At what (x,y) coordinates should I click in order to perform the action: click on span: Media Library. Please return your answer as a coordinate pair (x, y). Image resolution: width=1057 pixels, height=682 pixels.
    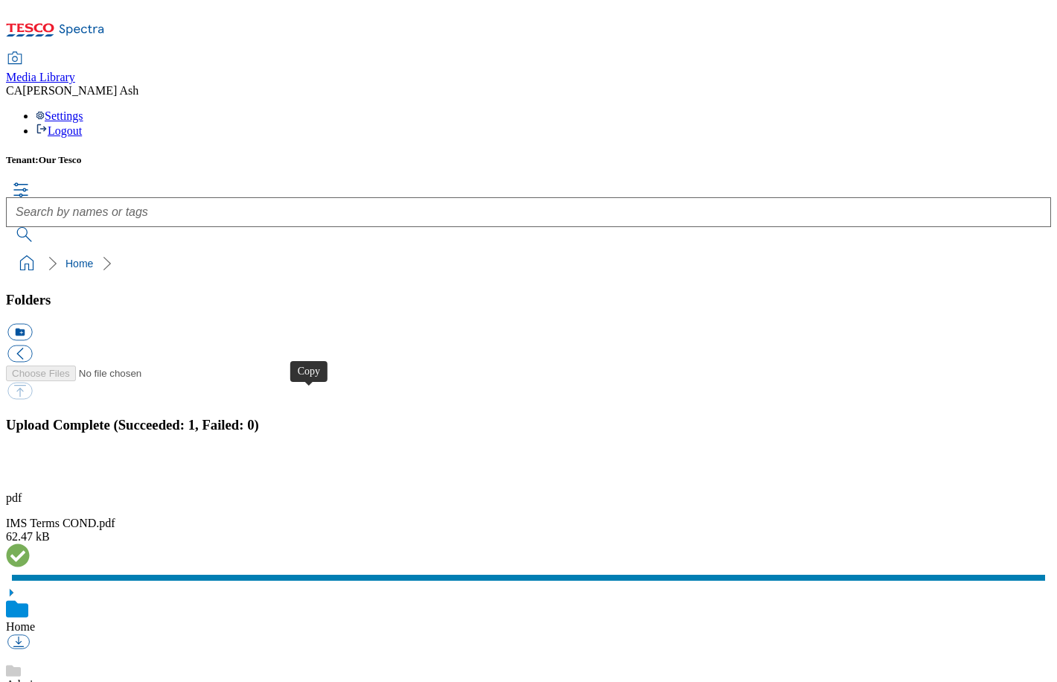
    Looking at the image, I should click on (40, 77).